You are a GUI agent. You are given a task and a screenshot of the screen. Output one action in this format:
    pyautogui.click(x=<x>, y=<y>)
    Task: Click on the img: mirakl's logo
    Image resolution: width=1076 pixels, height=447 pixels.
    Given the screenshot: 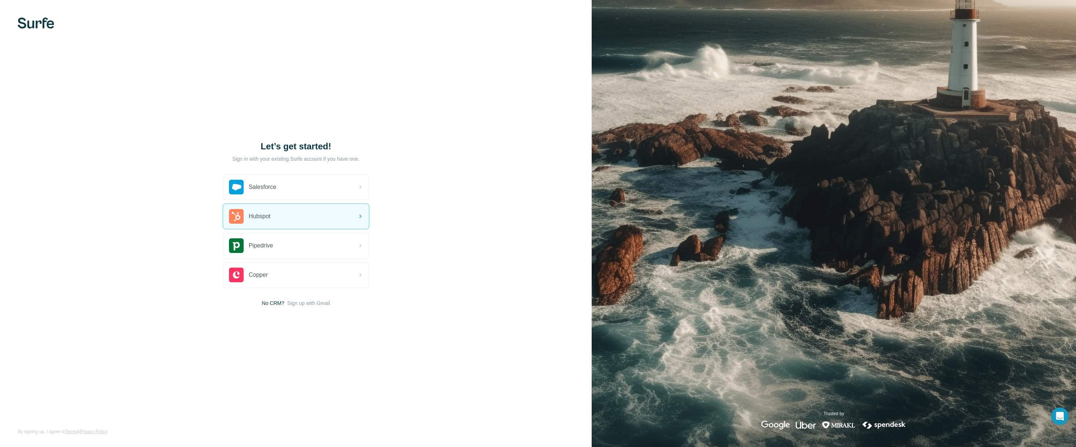 What is the action you would take?
    pyautogui.click(x=838, y=425)
    